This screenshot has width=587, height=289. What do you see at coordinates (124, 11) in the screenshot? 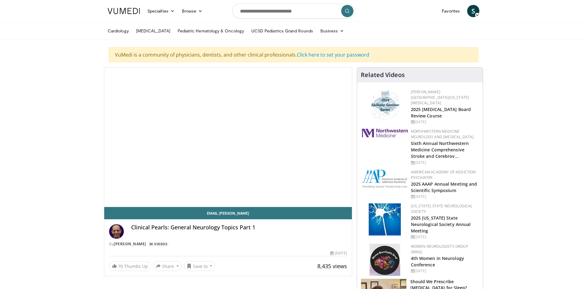
I see `img: VuMedi Logo` at bounding box center [124, 11].